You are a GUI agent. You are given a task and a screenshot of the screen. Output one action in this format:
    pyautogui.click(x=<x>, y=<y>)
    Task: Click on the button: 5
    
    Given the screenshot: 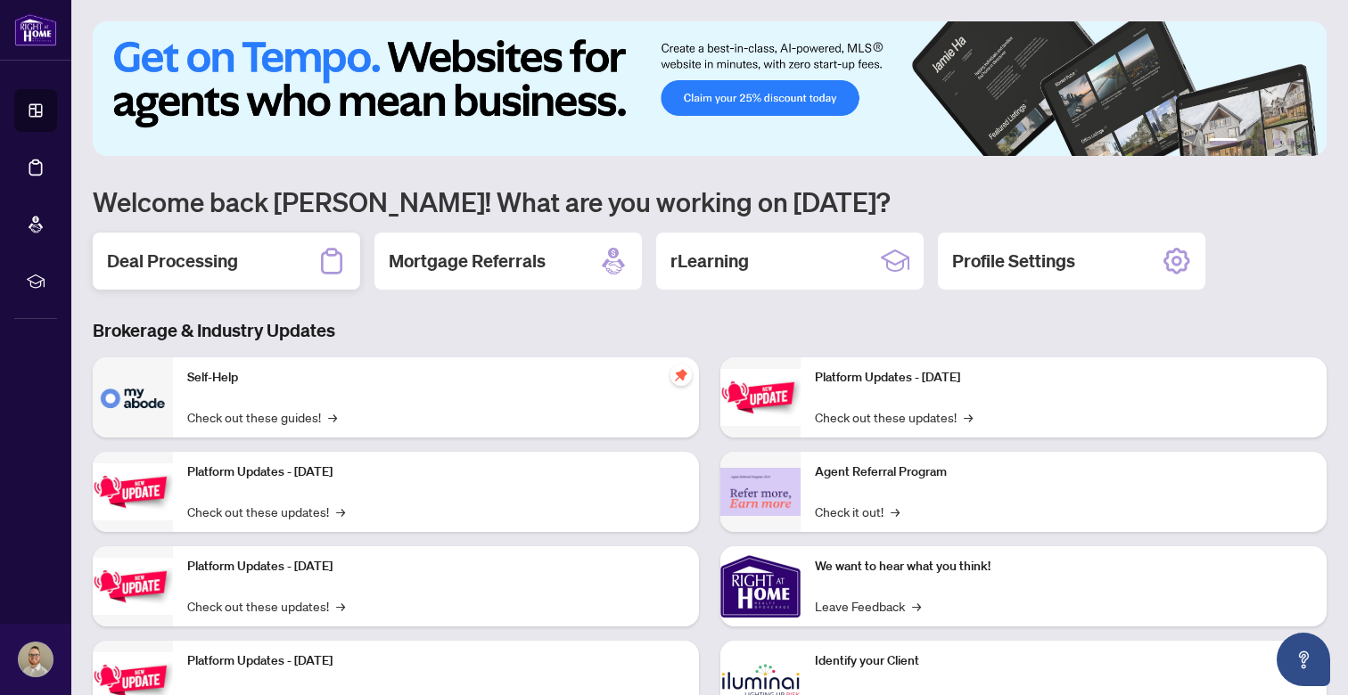 What is the action you would take?
    pyautogui.click(x=1291, y=142)
    